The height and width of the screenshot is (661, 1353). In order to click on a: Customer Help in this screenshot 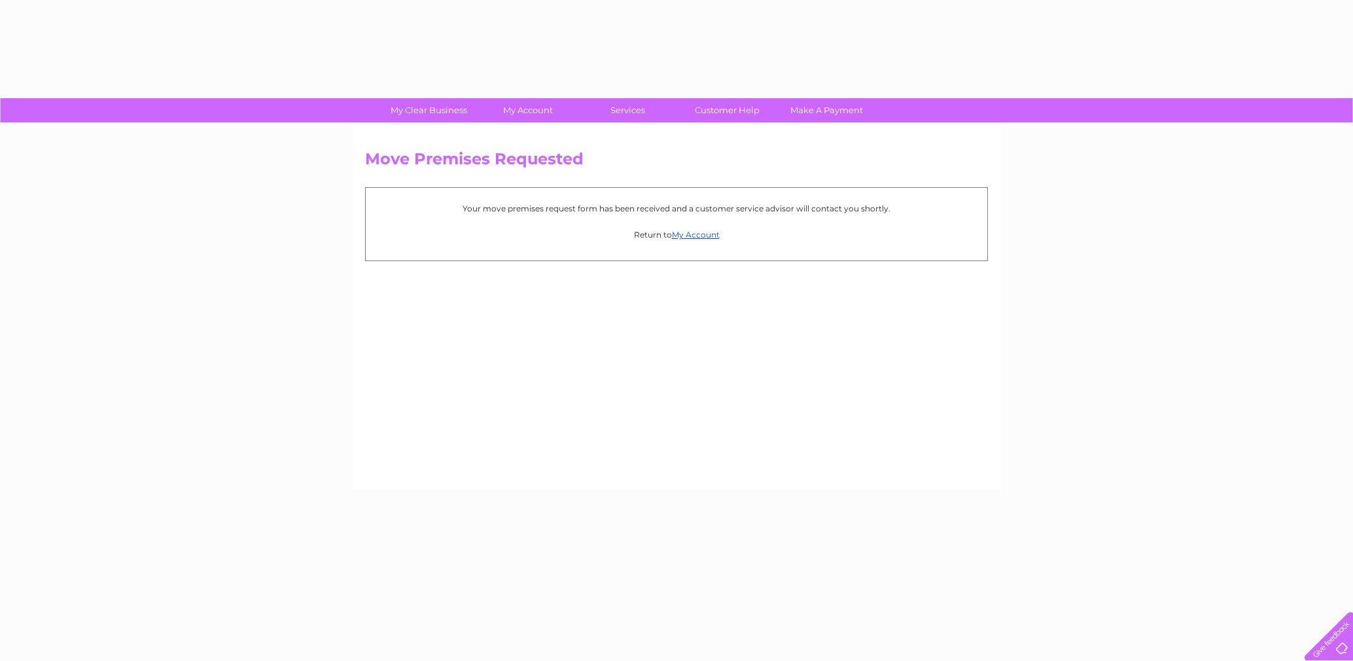, I will do `click(727, 110)`.